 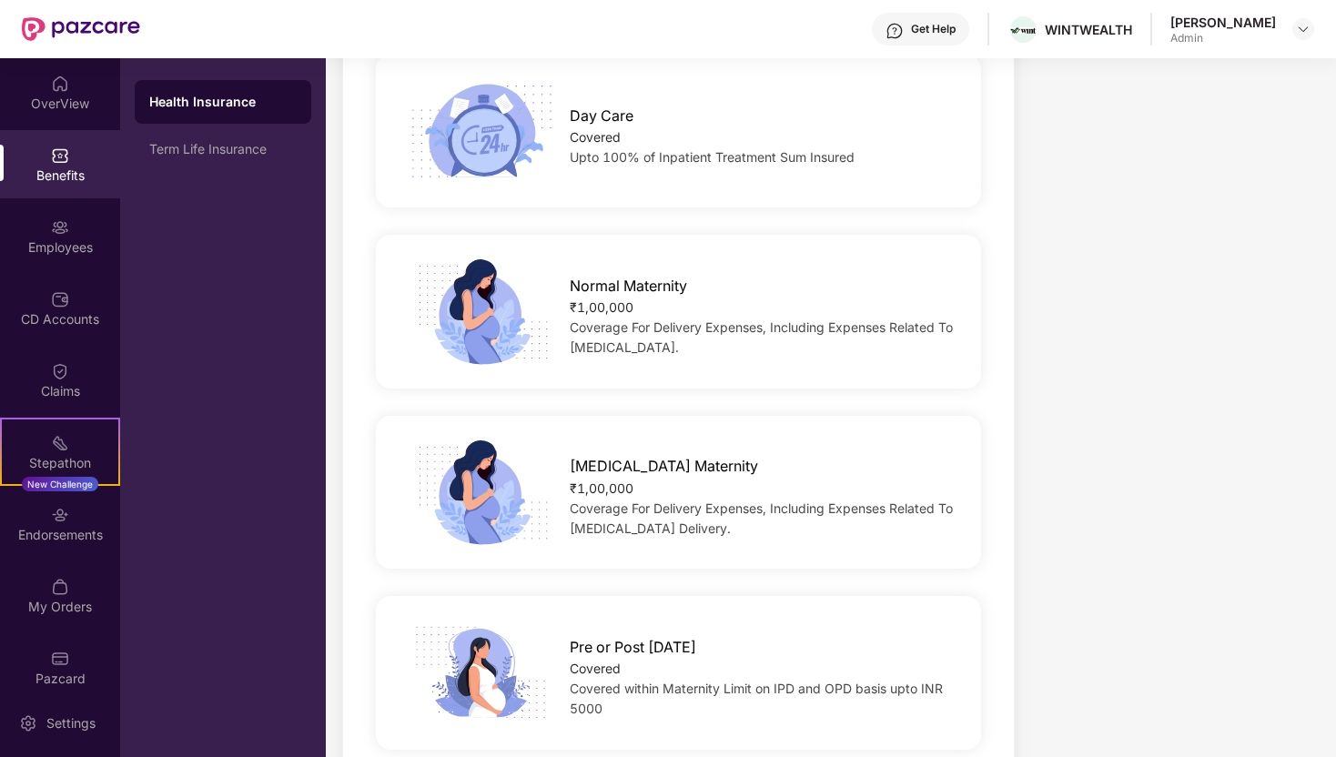 I want to click on div: Settings, so click(x=71, y=724).